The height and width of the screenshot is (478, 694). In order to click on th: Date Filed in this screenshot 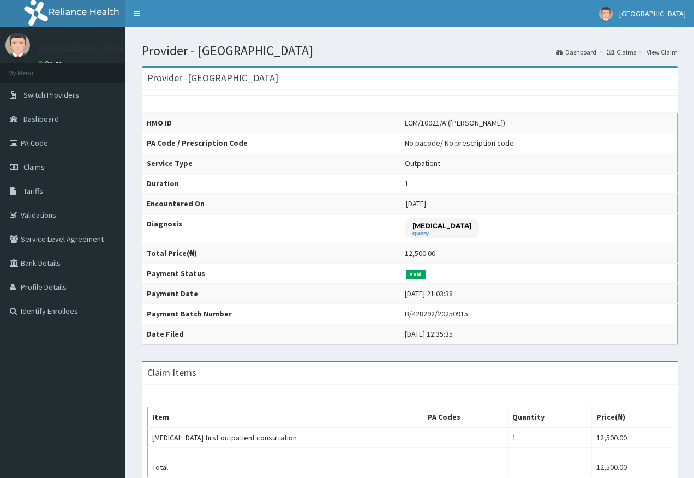, I will do `click(271, 334)`.